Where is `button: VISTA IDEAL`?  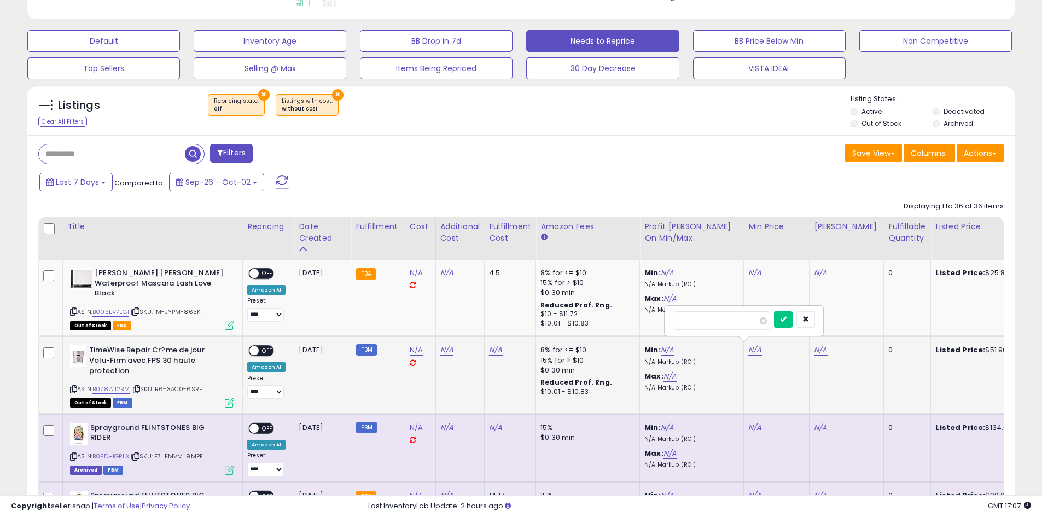
button: VISTA IDEAL is located at coordinates (769, 68).